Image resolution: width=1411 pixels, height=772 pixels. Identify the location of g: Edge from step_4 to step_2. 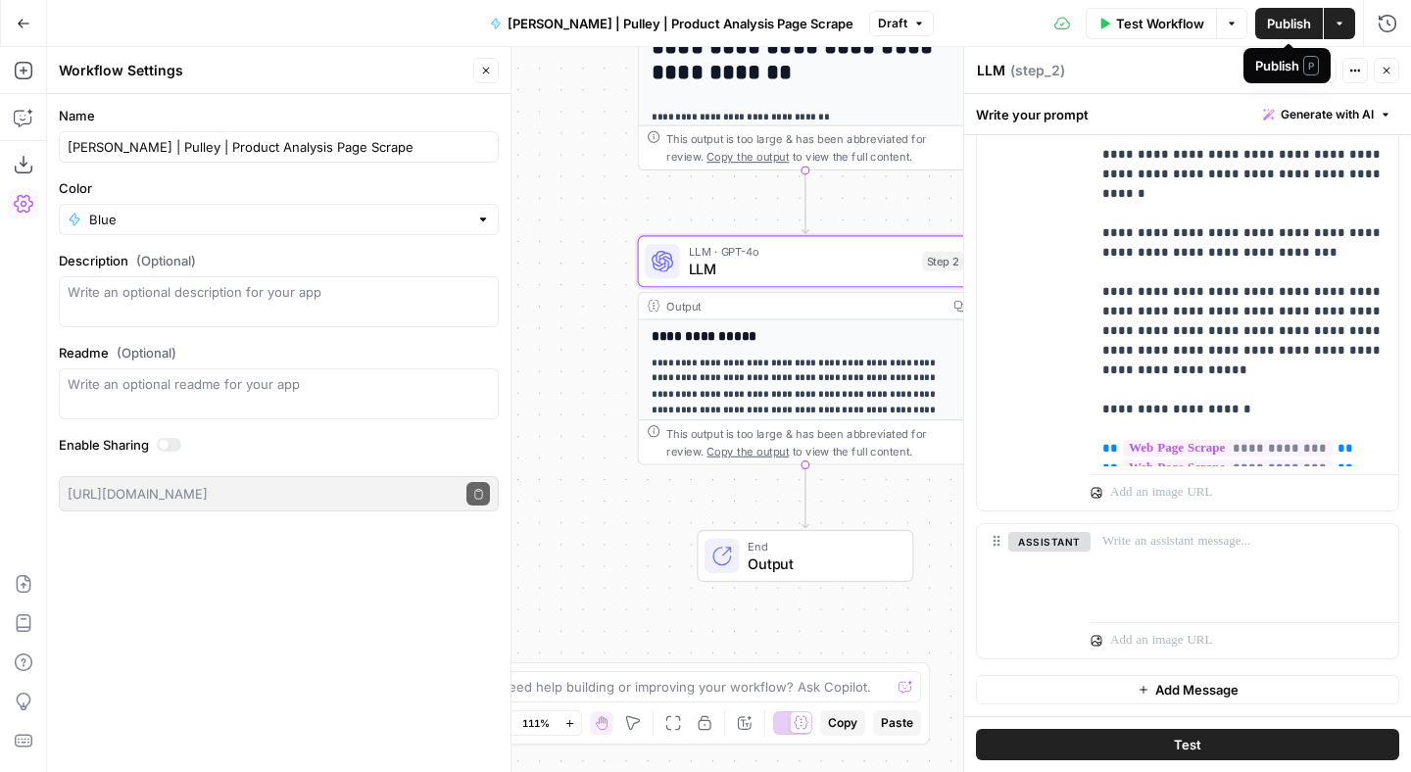
(805, 202).